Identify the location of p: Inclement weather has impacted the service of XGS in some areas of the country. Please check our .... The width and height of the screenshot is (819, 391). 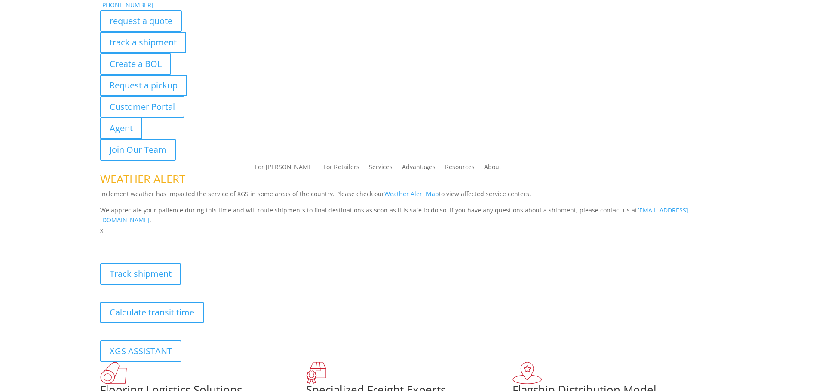
(409, 197).